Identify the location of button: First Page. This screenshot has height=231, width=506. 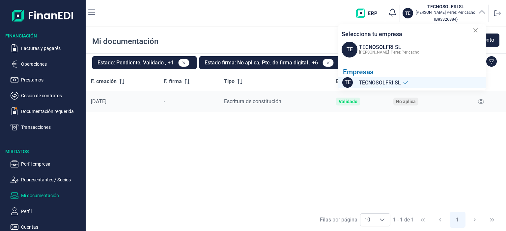
(422, 220).